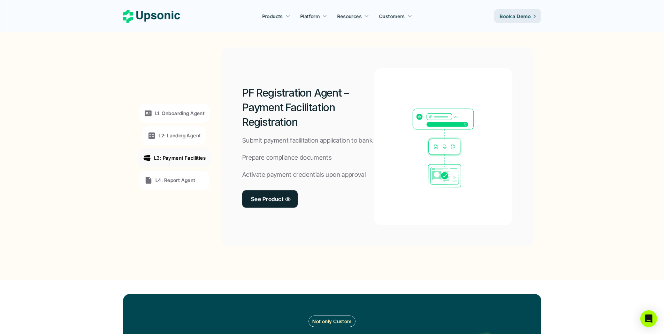 This screenshot has width=664, height=334. What do you see at coordinates (518, 16) in the screenshot?
I see `a: Book a Demo` at bounding box center [518, 16].